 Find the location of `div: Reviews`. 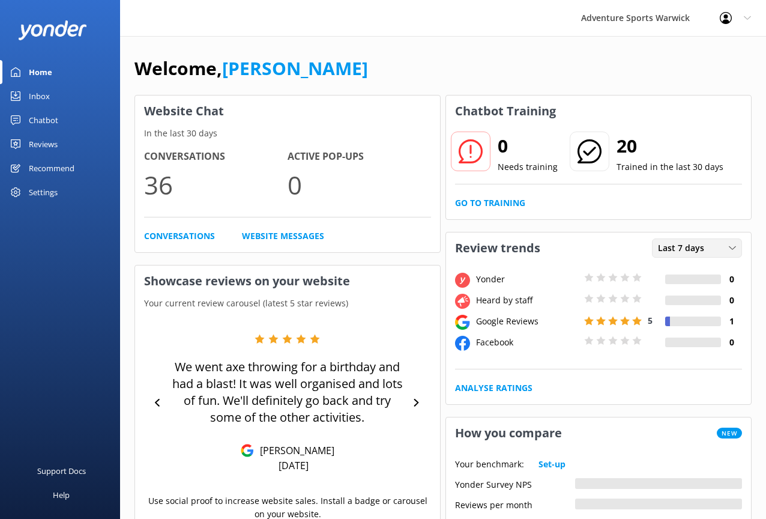

div: Reviews is located at coordinates (43, 144).